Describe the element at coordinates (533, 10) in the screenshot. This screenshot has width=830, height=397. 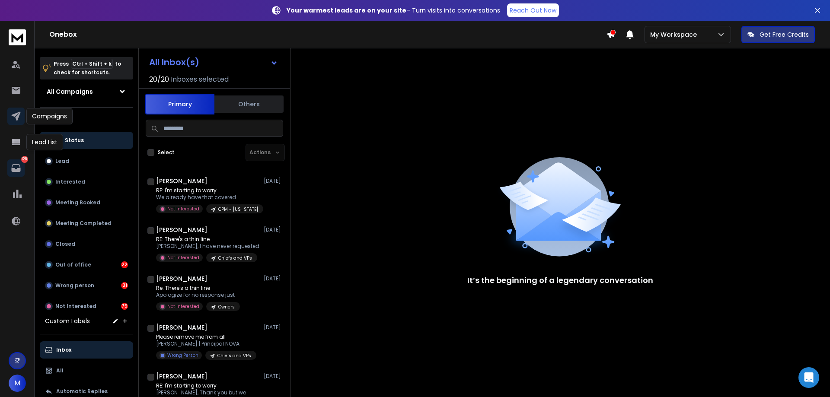
I see `p: Reach Out Now` at that location.